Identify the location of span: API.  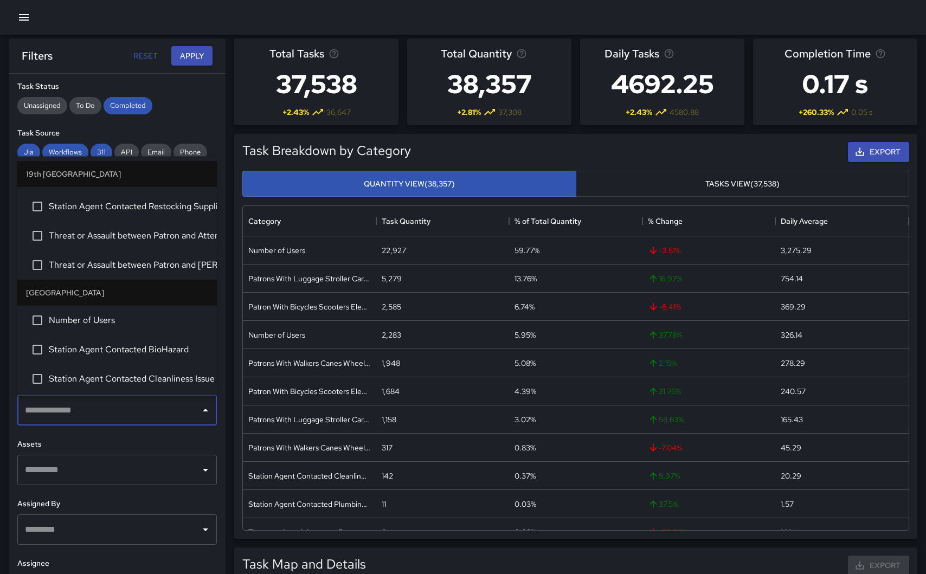
(126, 152).